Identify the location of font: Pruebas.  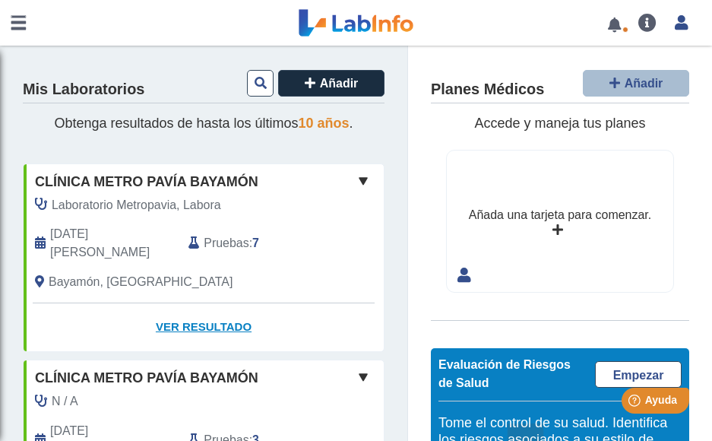
(226, 242).